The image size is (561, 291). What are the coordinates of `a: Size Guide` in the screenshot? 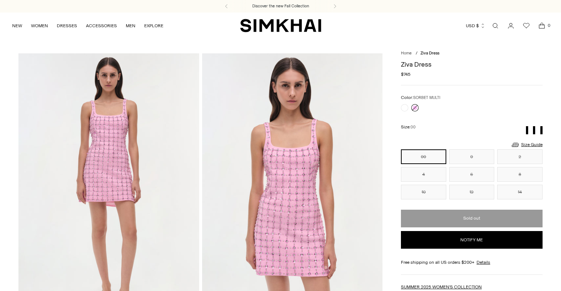 It's located at (526, 145).